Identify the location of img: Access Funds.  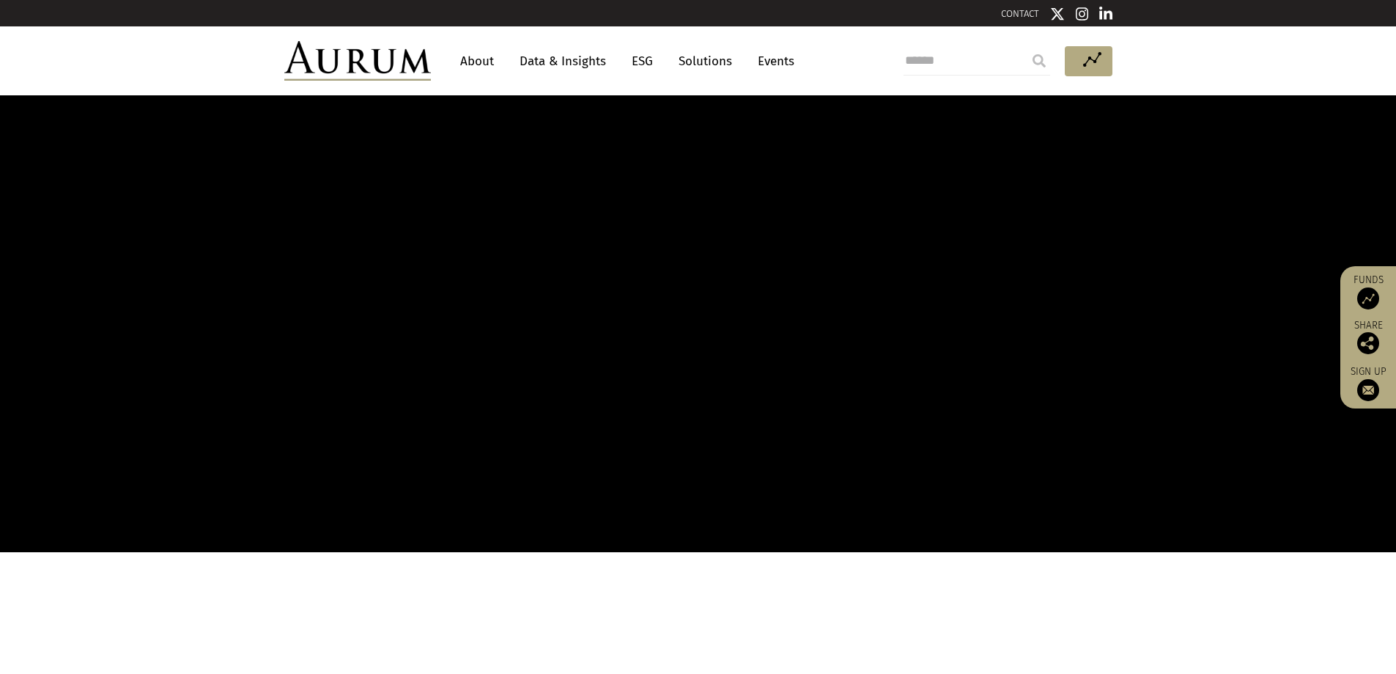
(1368, 298).